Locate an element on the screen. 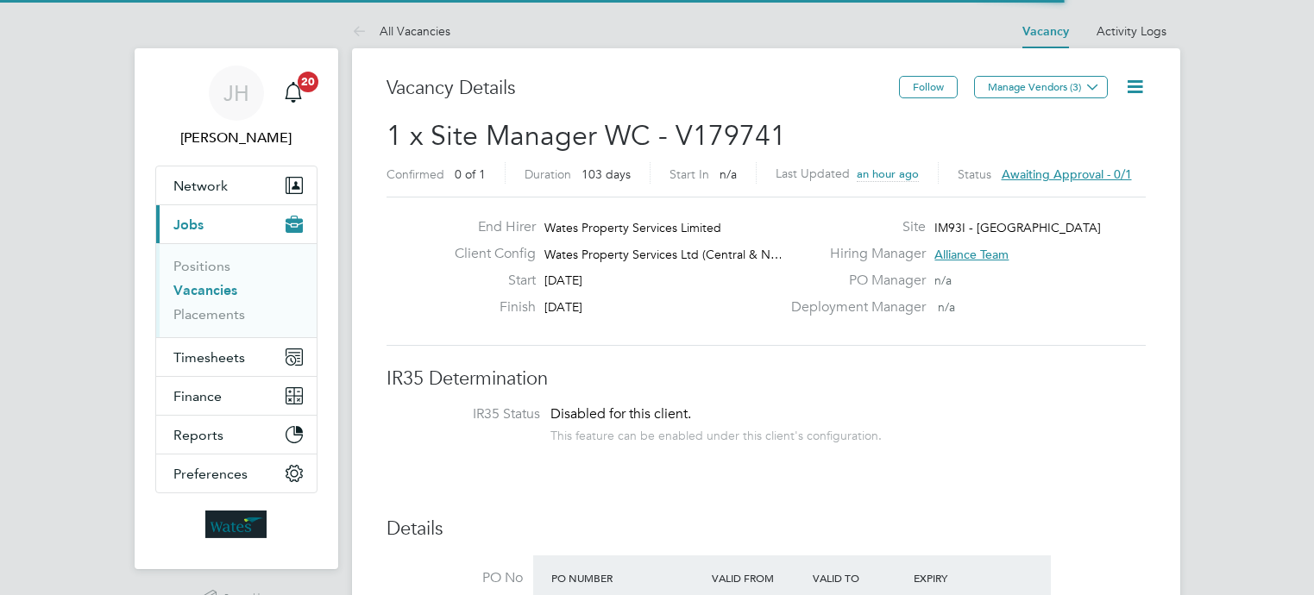 The image size is (1314, 595). span: Jobs is located at coordinates (188, 224).